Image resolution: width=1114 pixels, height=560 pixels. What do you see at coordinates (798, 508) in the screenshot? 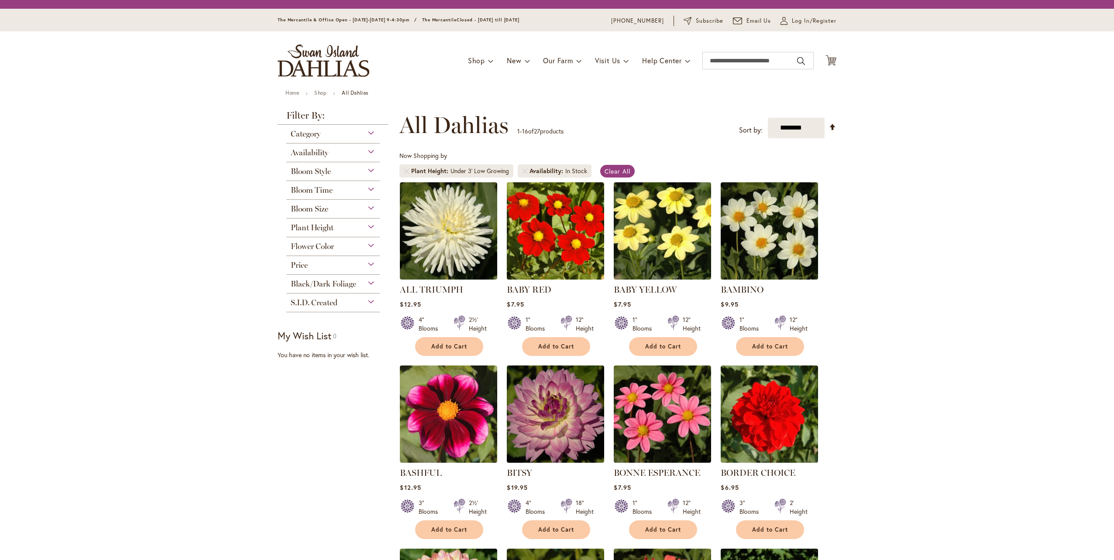
I see `div: 2' Height` at bounding box center [798, 508].